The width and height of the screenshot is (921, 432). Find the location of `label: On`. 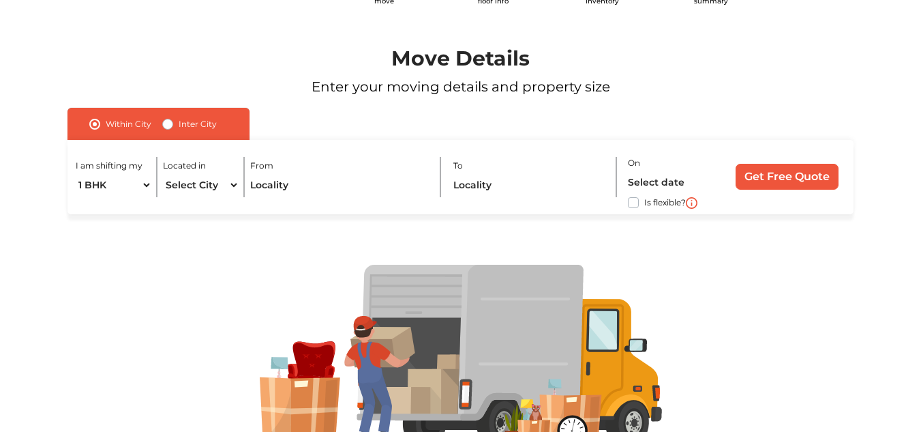

label: On is located at coordinates (634, 163).